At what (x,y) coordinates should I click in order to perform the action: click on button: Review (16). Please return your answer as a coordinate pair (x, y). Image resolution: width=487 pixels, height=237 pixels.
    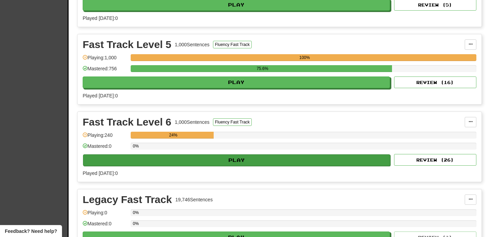
    Looking at the image, I should click on (435, 82).